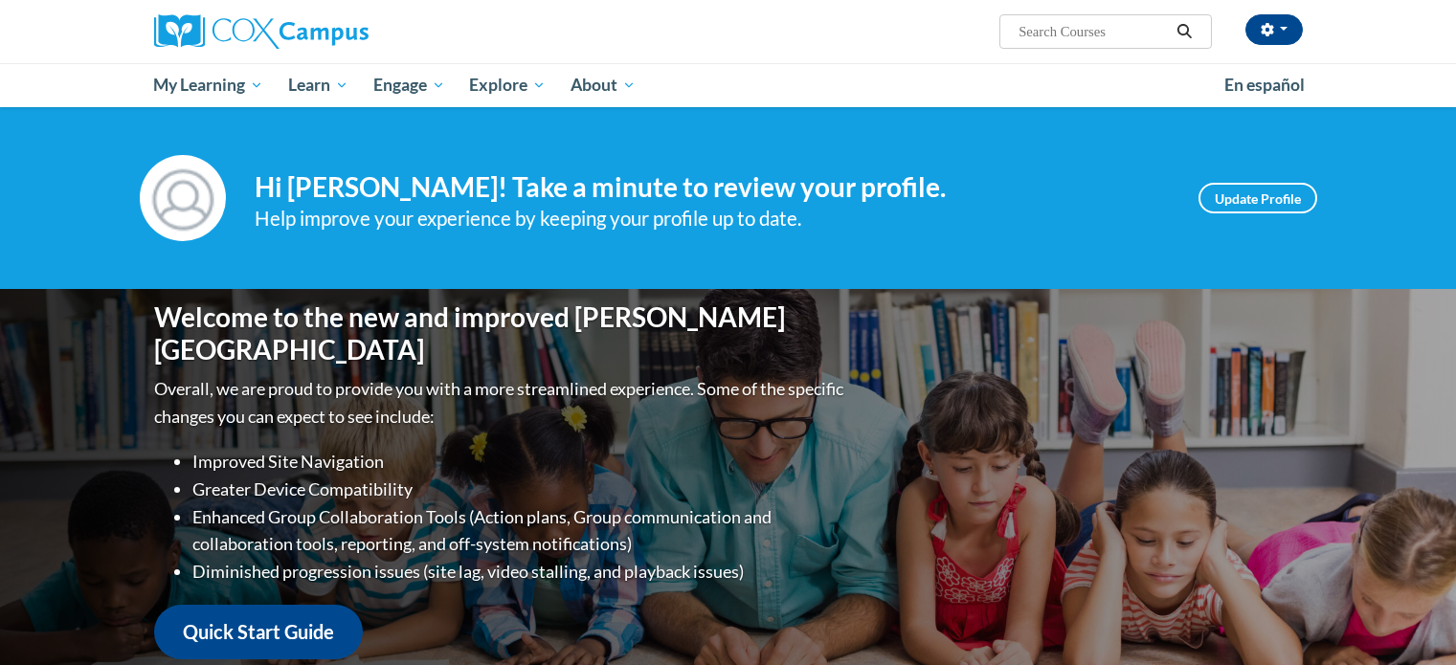 The image size is (1456, 665). Describe the element at coordinates (712, 218) in the screenshot. I see `div: Help improve your experience by keeping your profile up to date.` at that location.